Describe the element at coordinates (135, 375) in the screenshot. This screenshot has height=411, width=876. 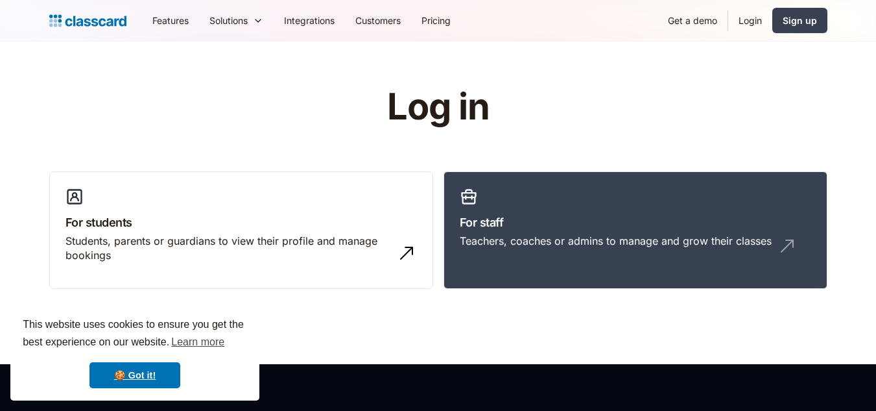
I see `a: dismiss cookie message` at that location.